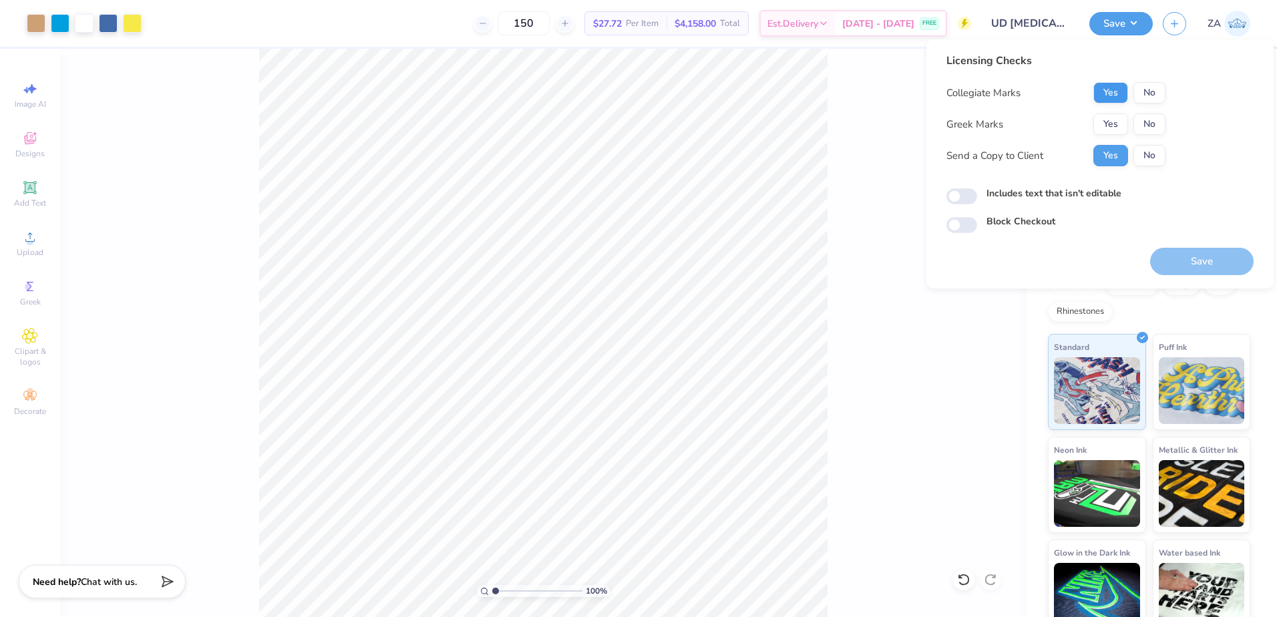 The width and height of the screenshot is (1277, 617). What do you see at coordinates (30, 252) in the screenshot?
I see `span: Upload` at bounding box center [30, 252].